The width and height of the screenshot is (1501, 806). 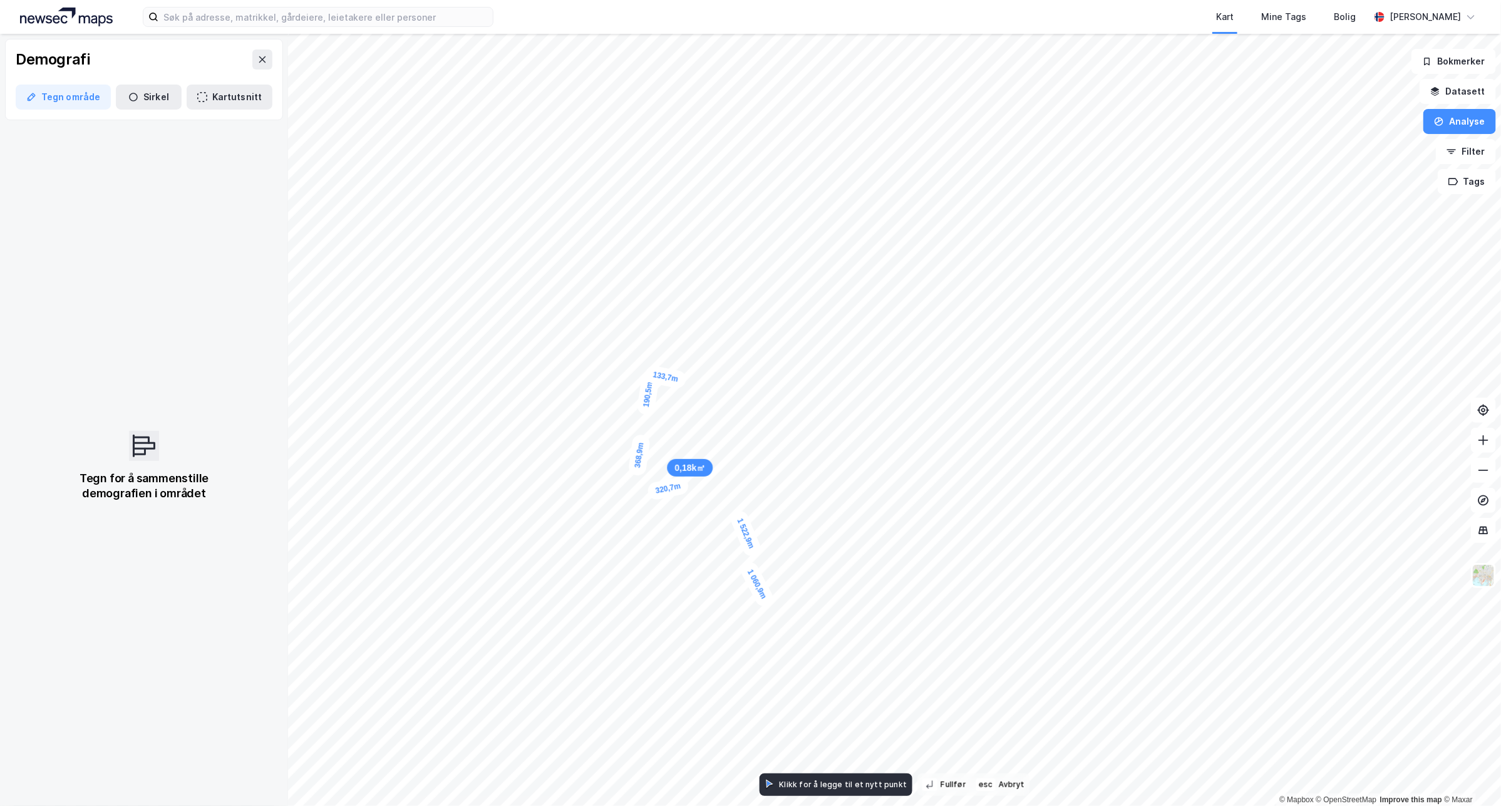 I want to click on div: Kontrollprogram for chat, so click(x=1469, y=776).